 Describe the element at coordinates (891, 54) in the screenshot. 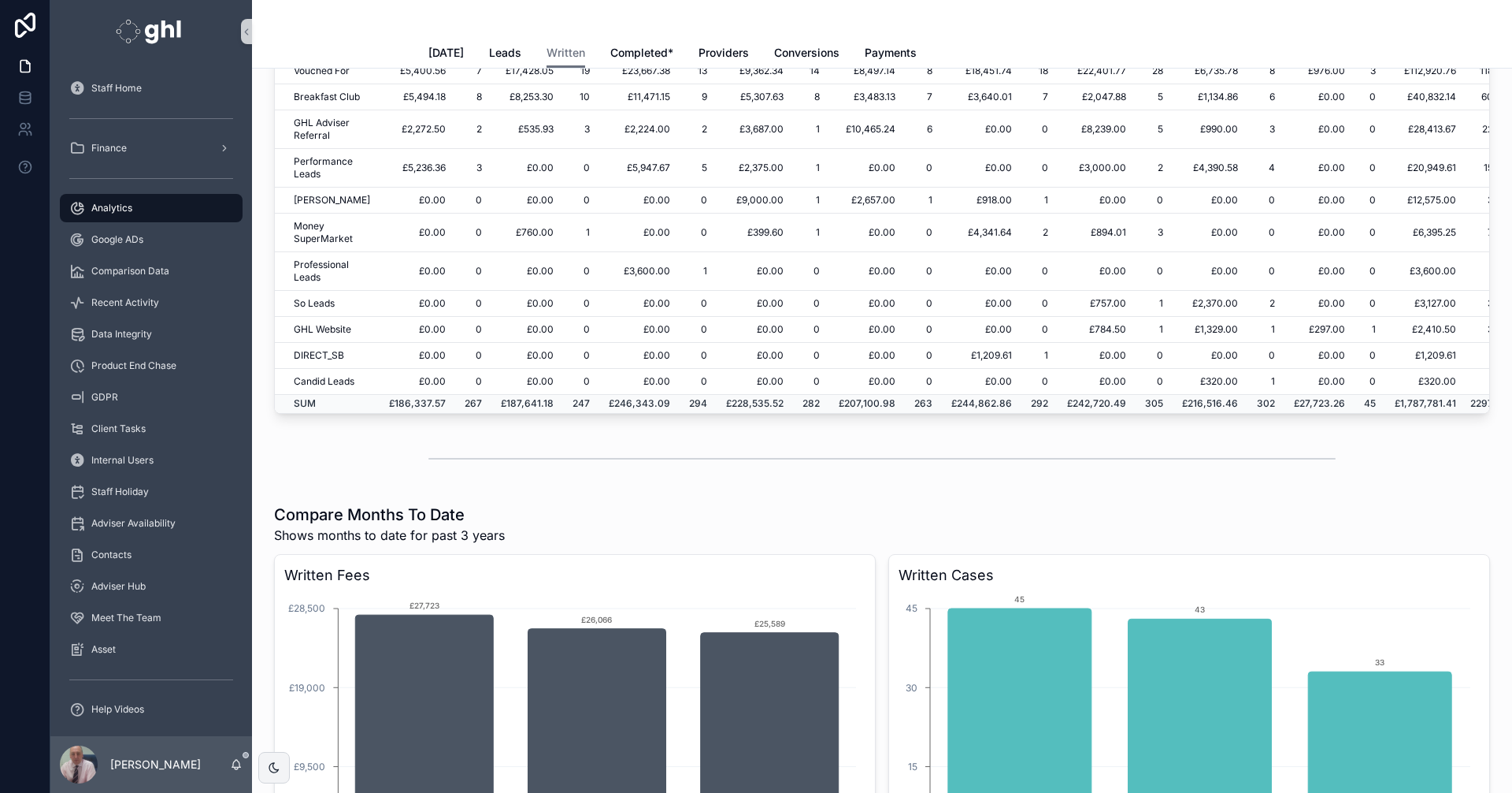

I see `a: Payments` at that location.